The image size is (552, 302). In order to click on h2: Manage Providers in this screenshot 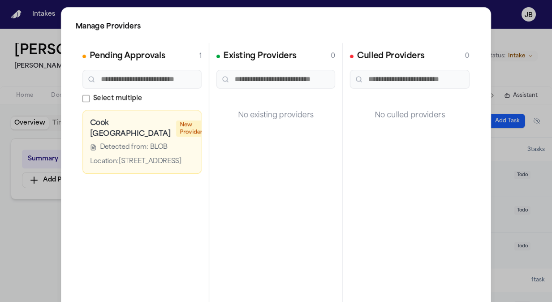, I will do `click(276, 27)`.